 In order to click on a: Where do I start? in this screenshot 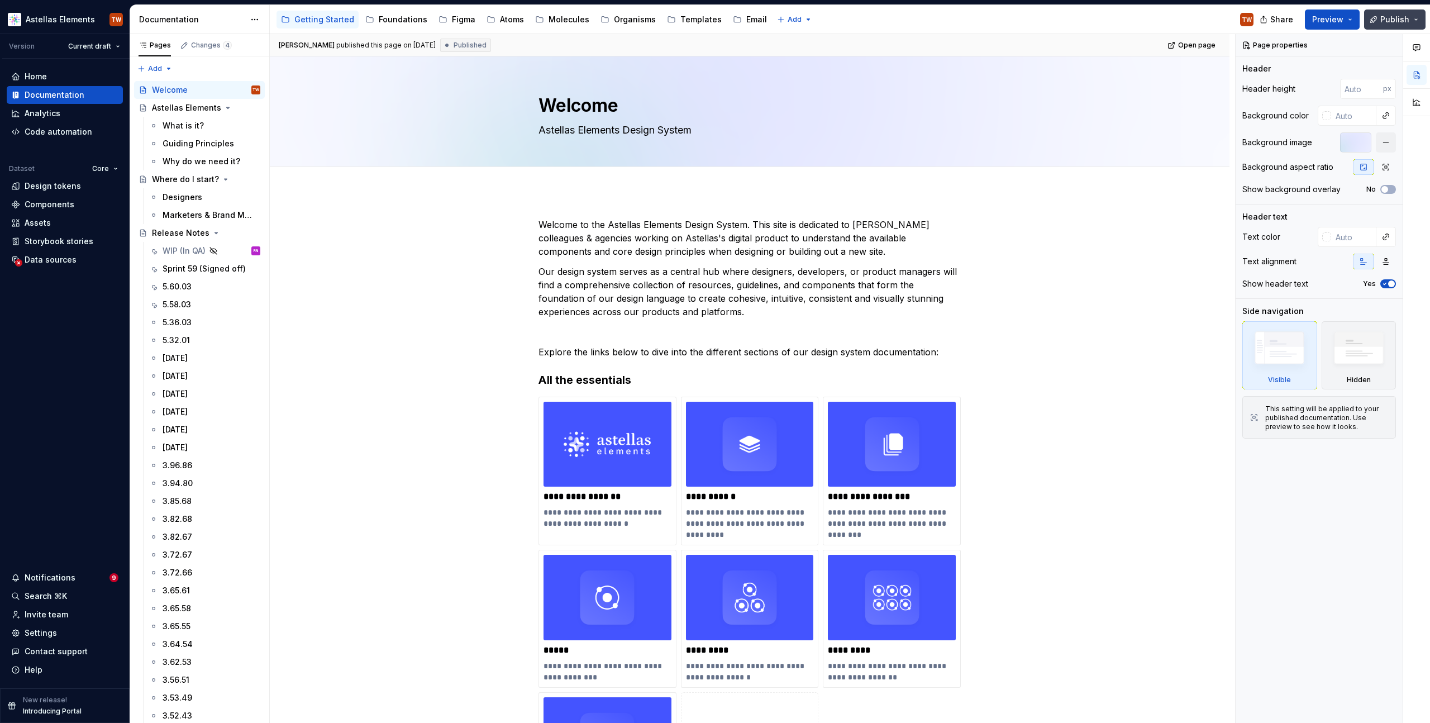, I will do `click(199, 179)`.